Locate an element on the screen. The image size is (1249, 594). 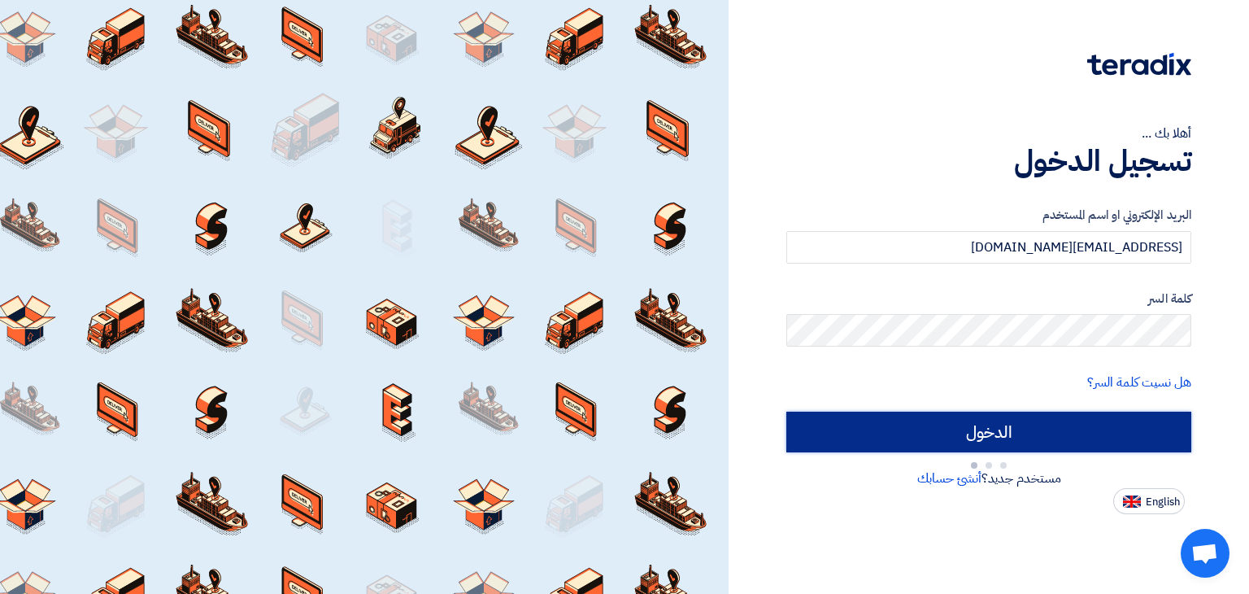
img: Teradix logo is located at coordinates (1139, 64).